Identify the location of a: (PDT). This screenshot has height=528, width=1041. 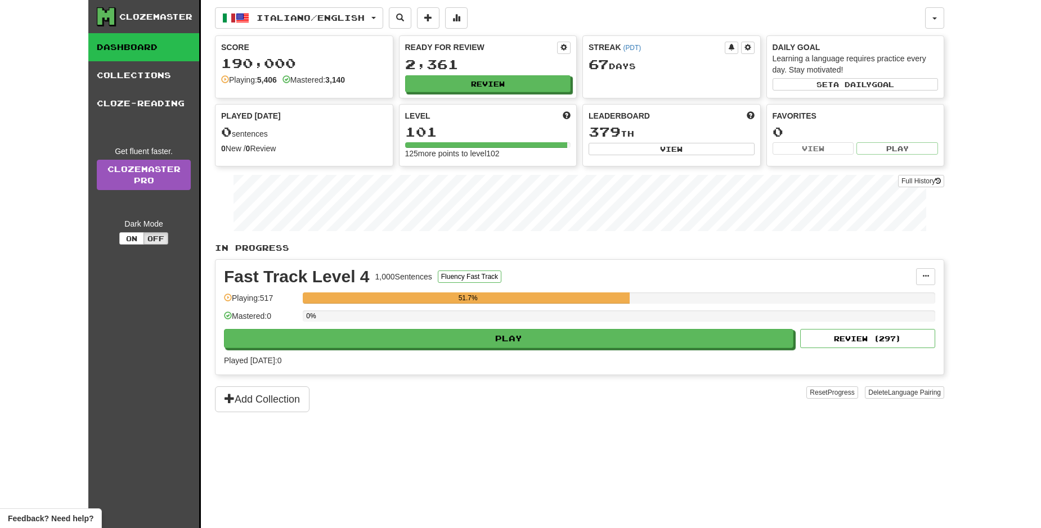
(632, 48).